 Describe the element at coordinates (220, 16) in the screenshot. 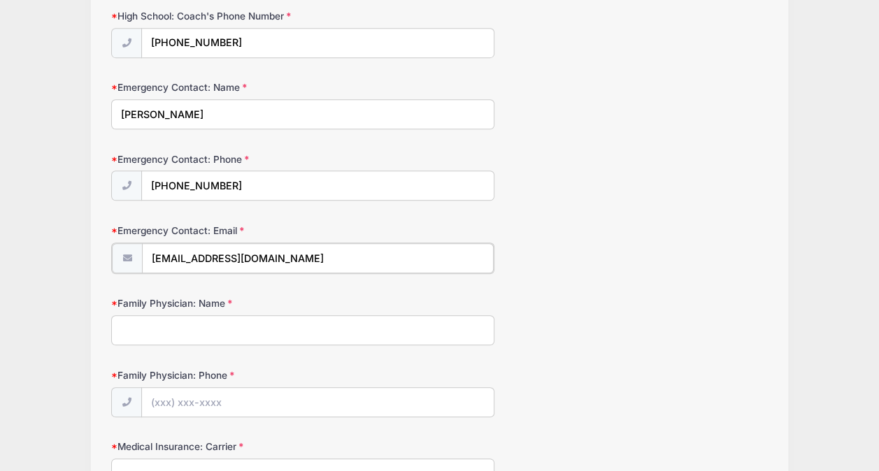

I see `label: High School: Coach's Phone Number` at that location.